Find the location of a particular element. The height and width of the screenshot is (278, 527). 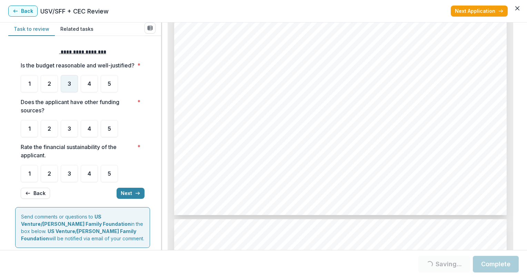

button: Complete is located at coordinates (496, 264).